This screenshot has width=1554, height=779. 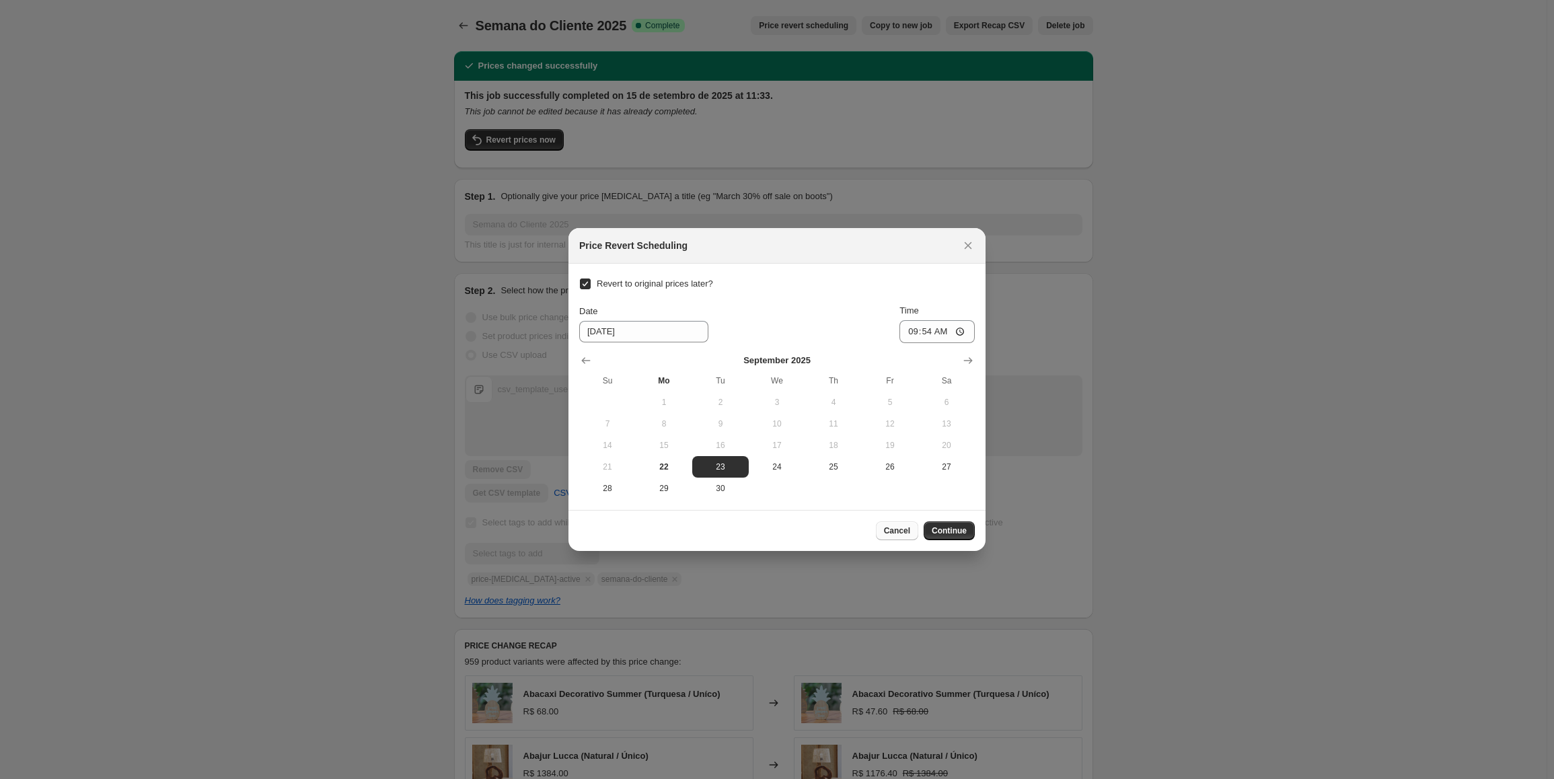 I want to click on button: Saturday September 6 2025, so click(x=947, y=402).